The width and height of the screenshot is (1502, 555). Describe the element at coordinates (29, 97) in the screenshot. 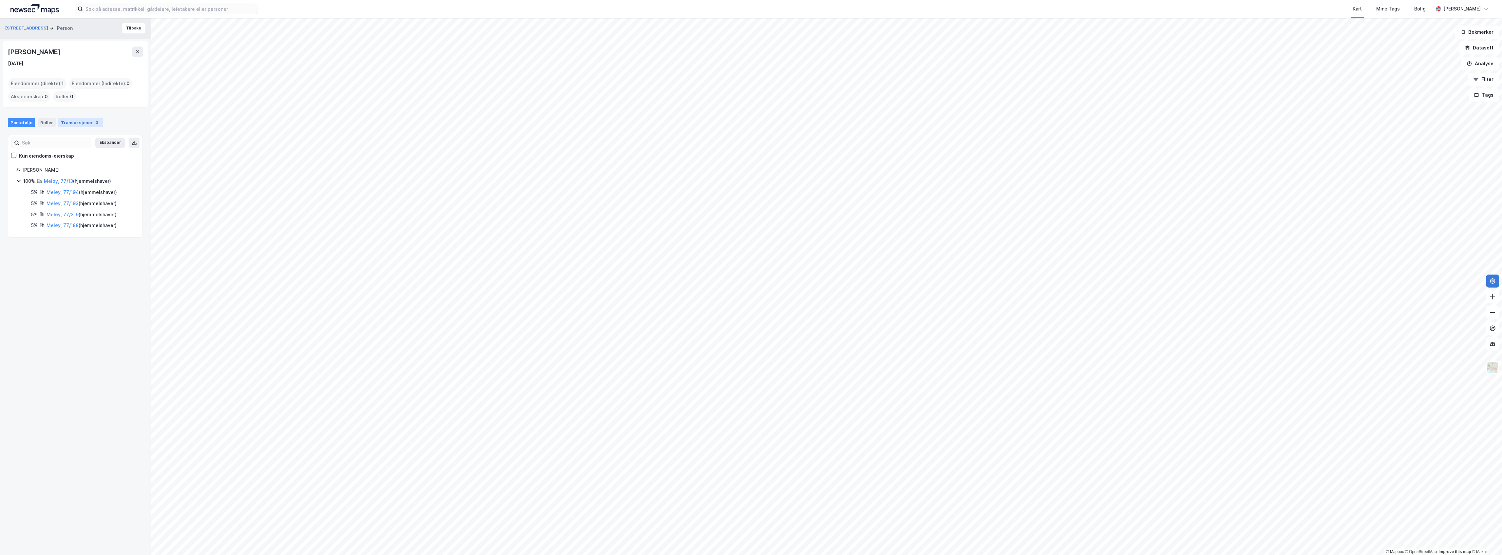

I see `div: Aksjeeierskap :` at that location.